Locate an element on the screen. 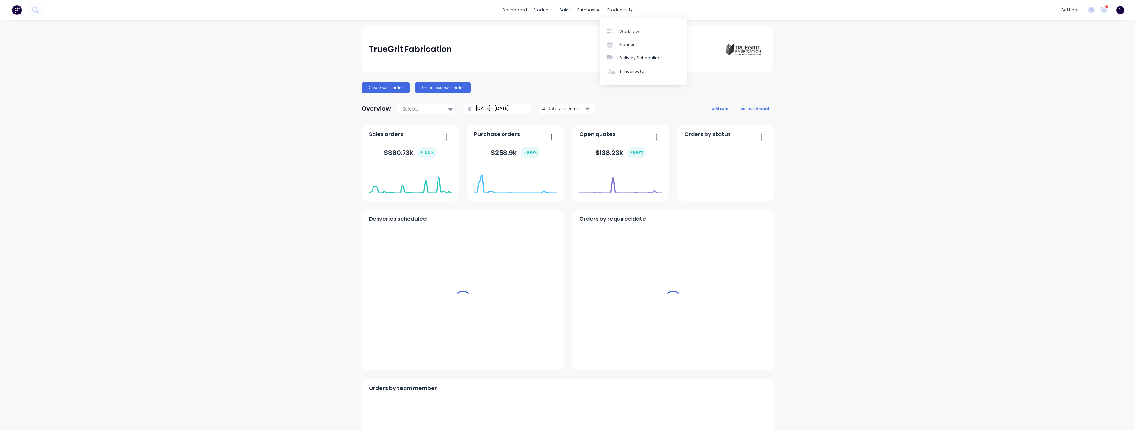  button: Create sales order is located at coordinates (386, 88).